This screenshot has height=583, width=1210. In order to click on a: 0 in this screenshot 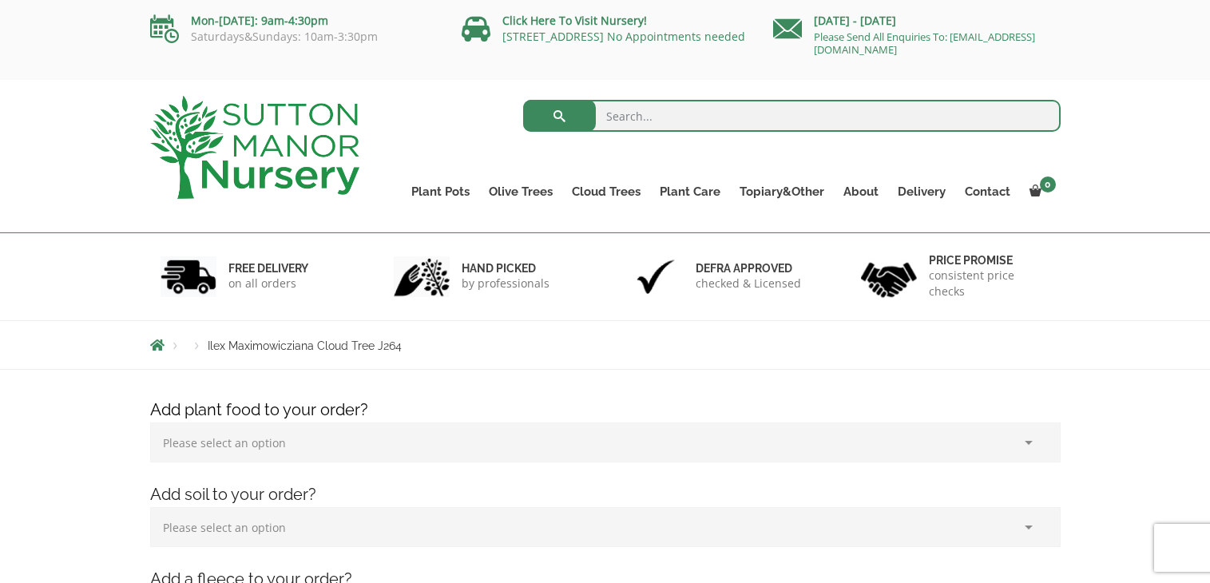, I will do `click(1040, 192)`.